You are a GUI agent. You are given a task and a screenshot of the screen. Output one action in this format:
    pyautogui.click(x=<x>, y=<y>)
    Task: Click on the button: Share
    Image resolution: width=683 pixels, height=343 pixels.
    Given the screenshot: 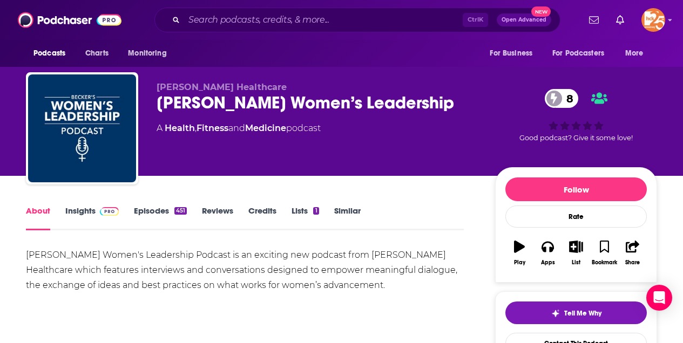 What is the action you would take?
    pyautogui.click(x=633, y=253)
    